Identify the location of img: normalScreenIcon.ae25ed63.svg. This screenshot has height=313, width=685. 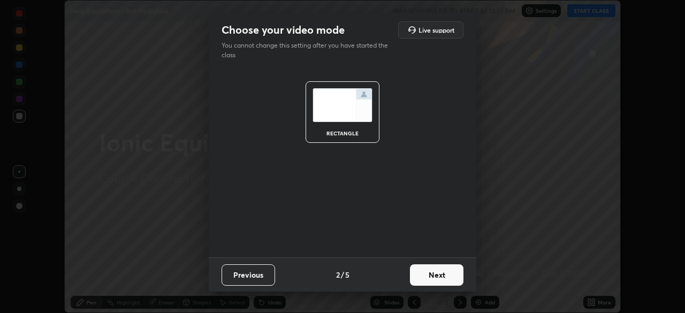
(342, 105).